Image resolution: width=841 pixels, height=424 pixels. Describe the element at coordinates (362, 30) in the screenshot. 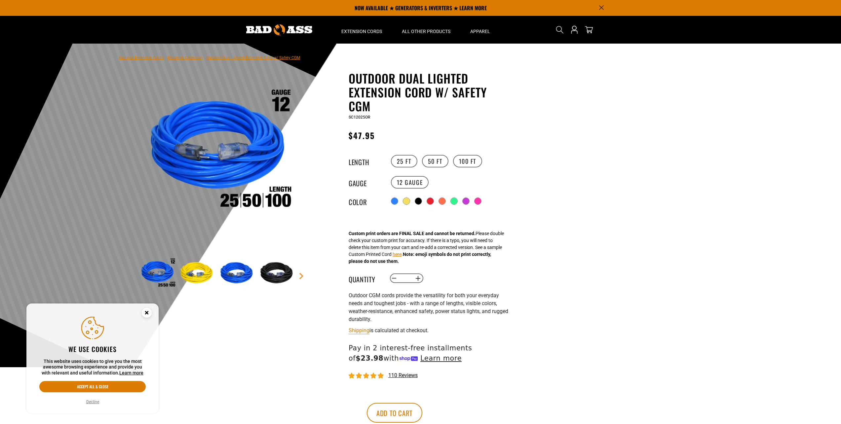

I see `summary: Extension Cords` at that location.